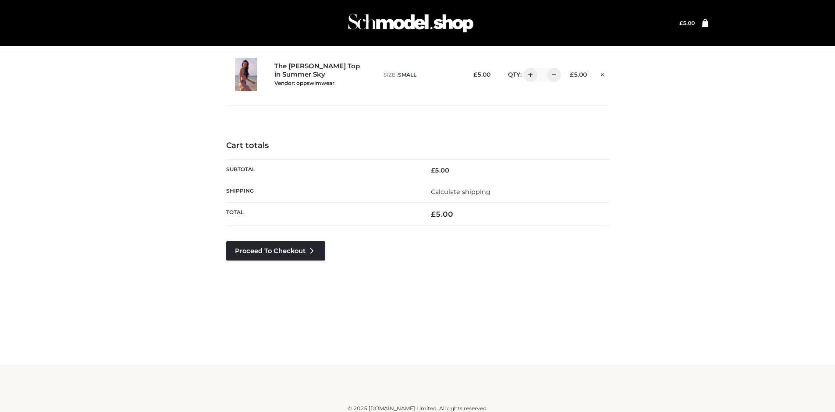 This screenshot has height=412, width=835. What do you see at coordinates (322, 214) in the screenshot?
I see `th: Total` at bounding box center [322, 214].